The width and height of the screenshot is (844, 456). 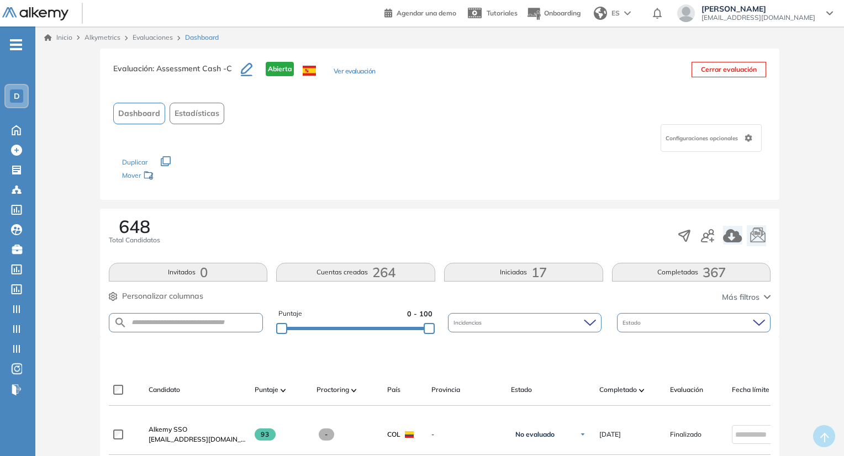 What do you see at coordinates (58, 38) in the screenshot?
I see `a: Inicio` at bounding box center [58, 38].